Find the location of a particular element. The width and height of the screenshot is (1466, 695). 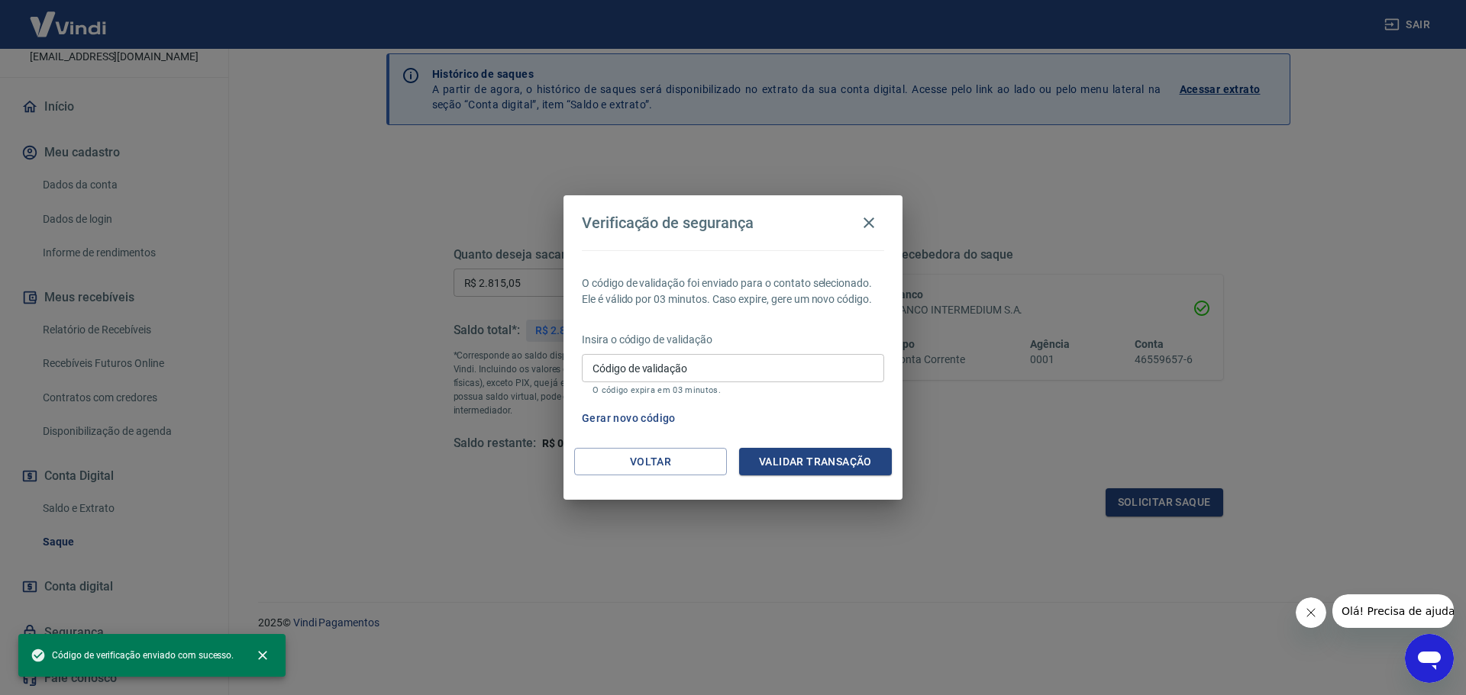

button: Validar transação is located at coordinates (815, 462).